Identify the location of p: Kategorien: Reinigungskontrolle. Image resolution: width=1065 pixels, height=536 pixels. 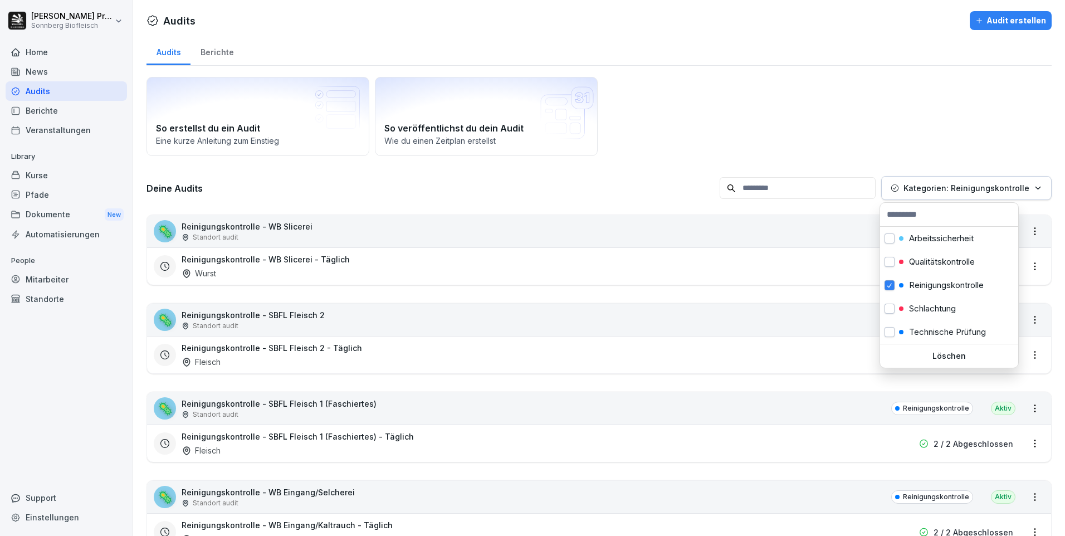
(966, 188).